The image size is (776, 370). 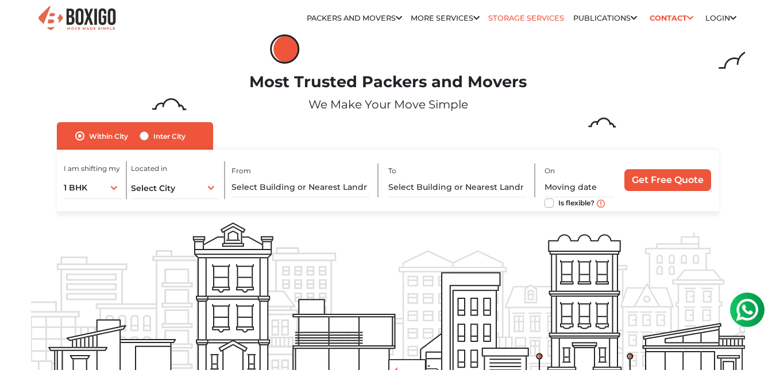 What do you see at coordinates (149, 169) in the screenshot?
I see `label: Located in` at bounding box center [149, 169].